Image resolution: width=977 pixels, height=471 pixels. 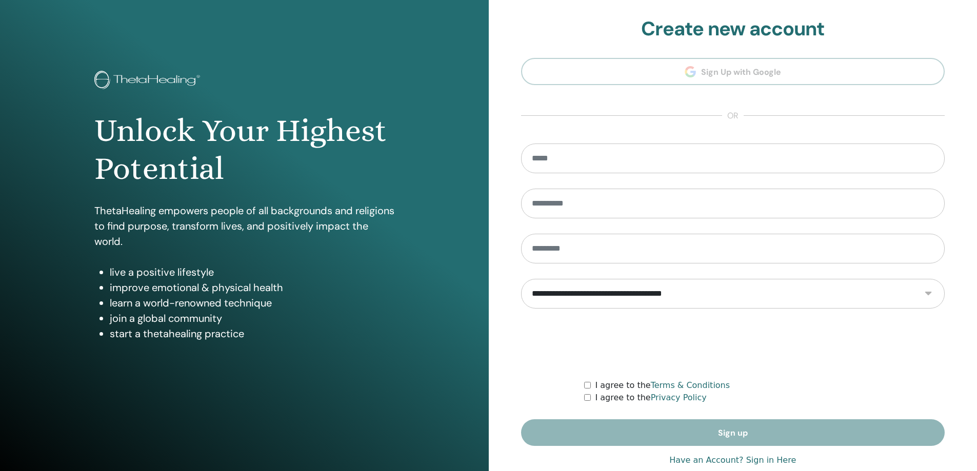 I want to click on a: Privacy Policy, so click(x=679, y=398).